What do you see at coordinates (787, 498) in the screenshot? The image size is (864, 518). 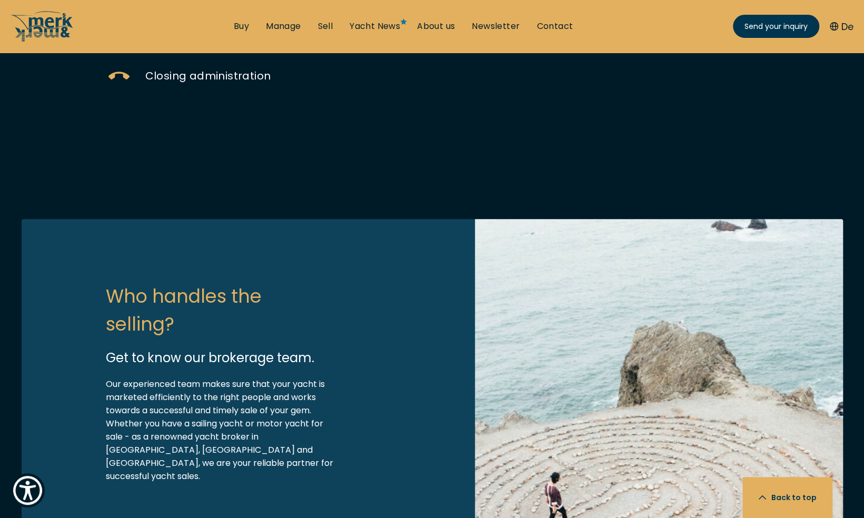 I see `button: Back to top` at bounding box center [787, 498].